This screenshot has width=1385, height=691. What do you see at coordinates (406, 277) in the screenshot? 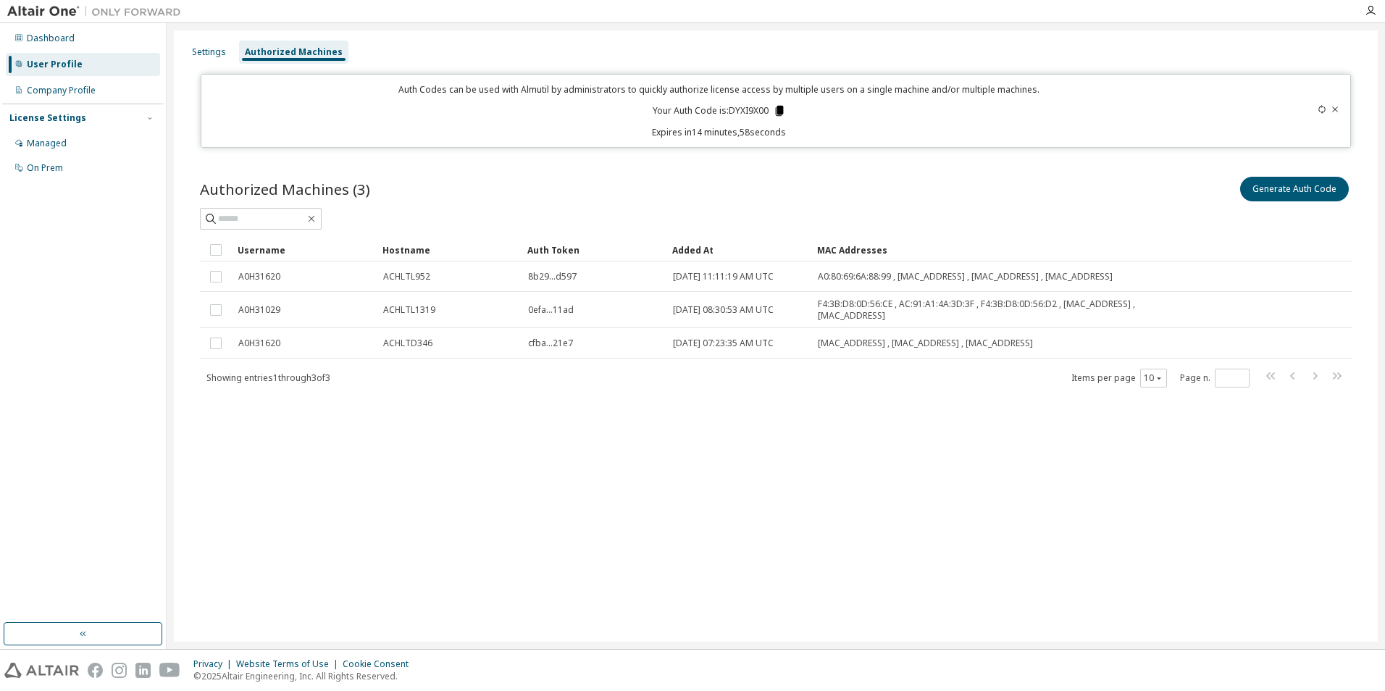
I see `span: ACHLTL952` at bounding box center [406, 277].